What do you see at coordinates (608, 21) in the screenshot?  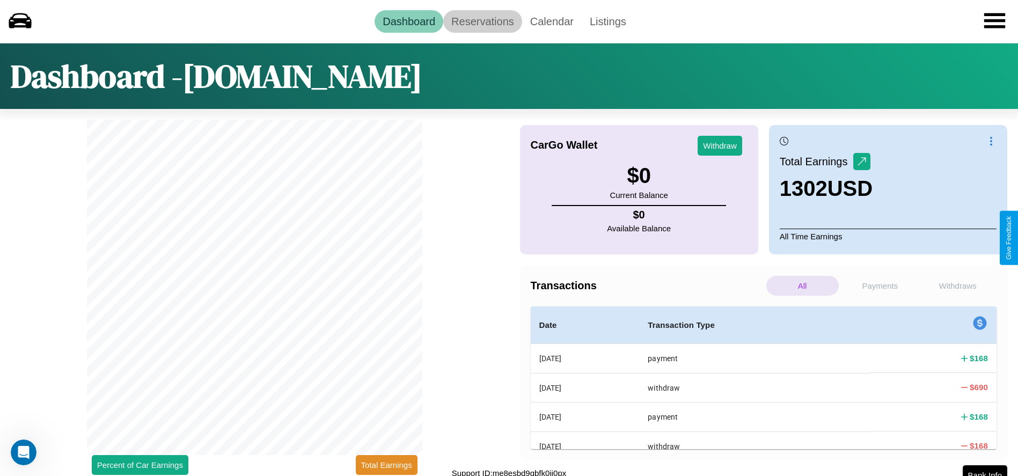 I see `a: Listings` at bounding box center [608, 21].